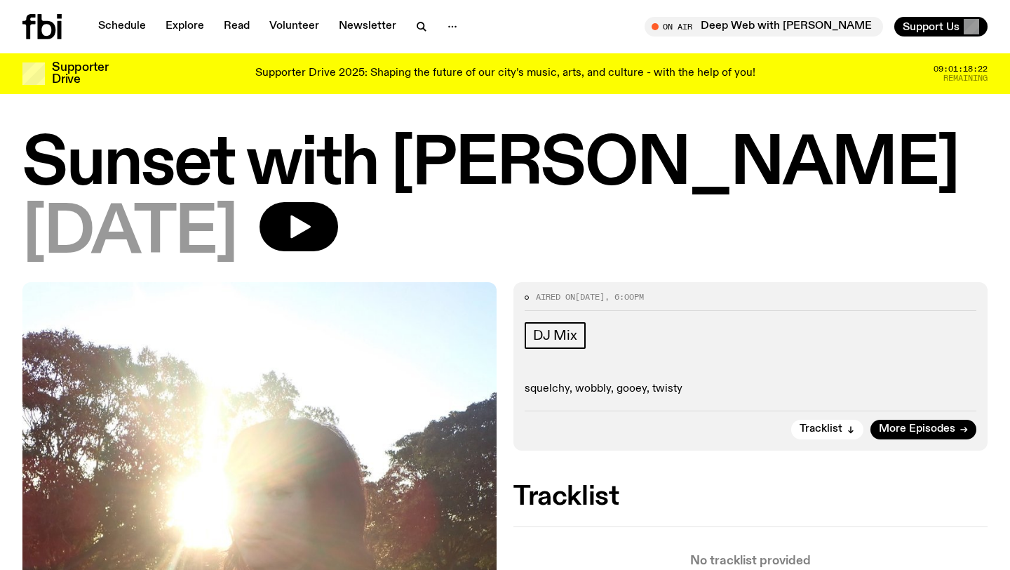 This screenshot has height=570, width=1010. I want to click on a: Volunteer, so click(294, 27).